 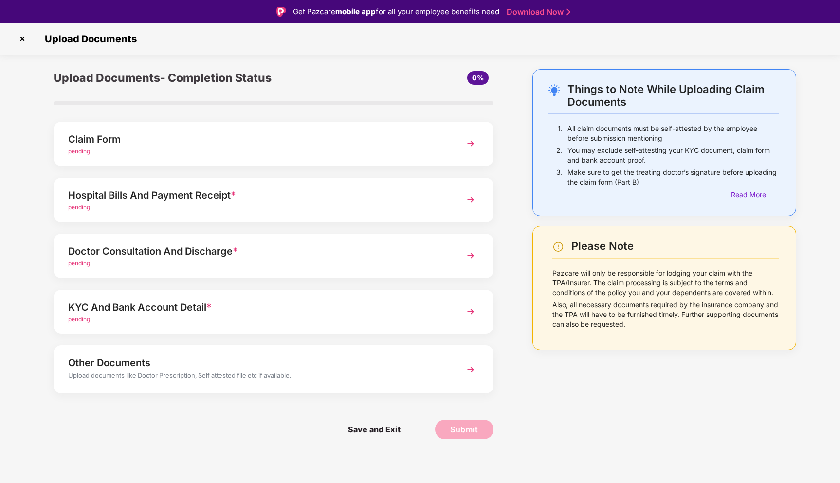 What do you see at coordinates (675, 246) in the screenshot?
I see `div: Please Note` at bounding box center [675, 246].